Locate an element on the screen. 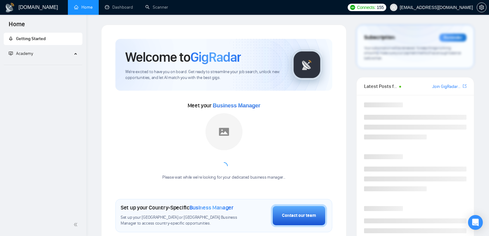 The image size is (489, 236). button: Contact our team is located at coordinates (299, 216).